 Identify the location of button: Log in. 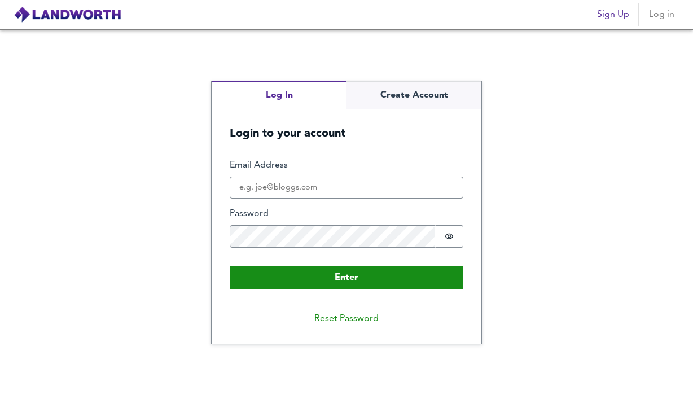
(661, 15).